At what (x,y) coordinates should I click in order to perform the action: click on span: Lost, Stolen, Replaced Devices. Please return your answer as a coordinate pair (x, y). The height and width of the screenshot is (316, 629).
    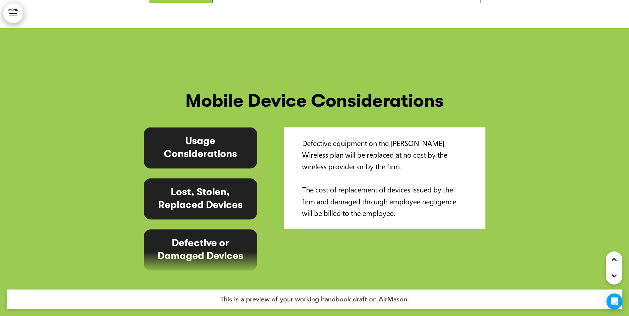
    Looking at the image, I should click on (200, 199).